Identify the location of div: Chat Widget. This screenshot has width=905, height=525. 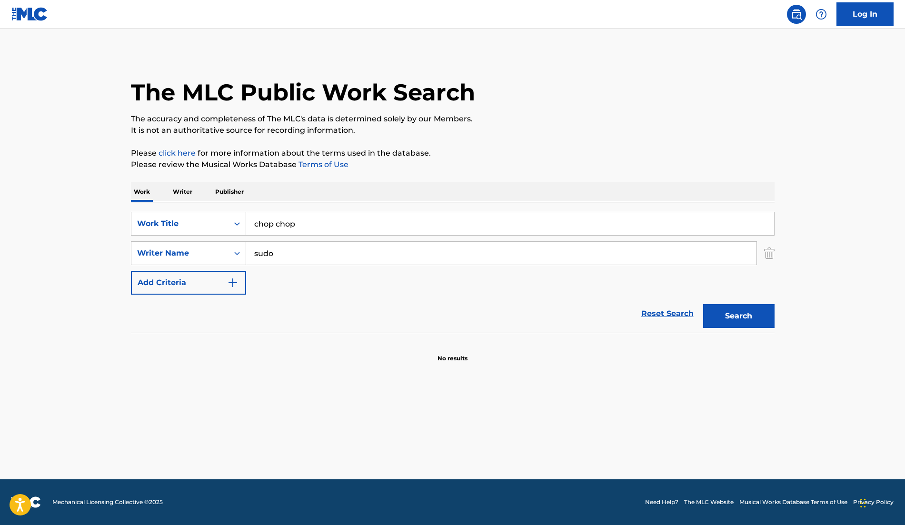
(881, 502).